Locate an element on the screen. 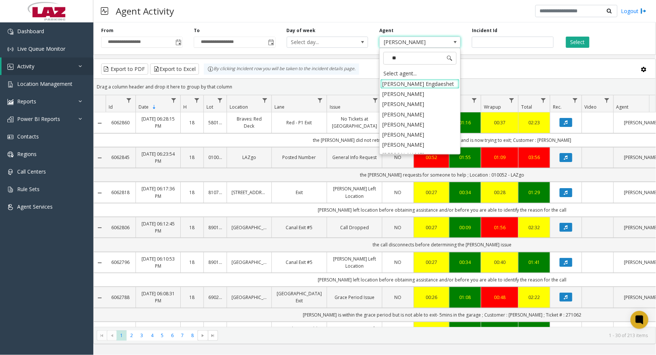  span: Video is located at coordinates (591, 107).